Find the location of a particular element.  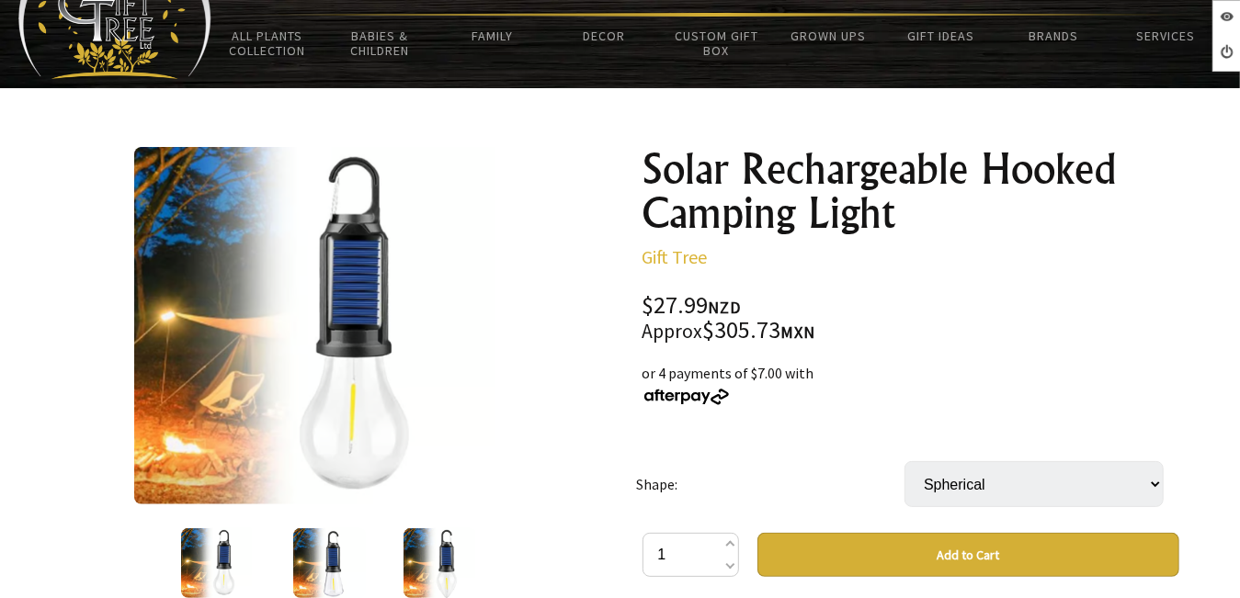

a: Grown Ups is located at coordinates (829, 36).